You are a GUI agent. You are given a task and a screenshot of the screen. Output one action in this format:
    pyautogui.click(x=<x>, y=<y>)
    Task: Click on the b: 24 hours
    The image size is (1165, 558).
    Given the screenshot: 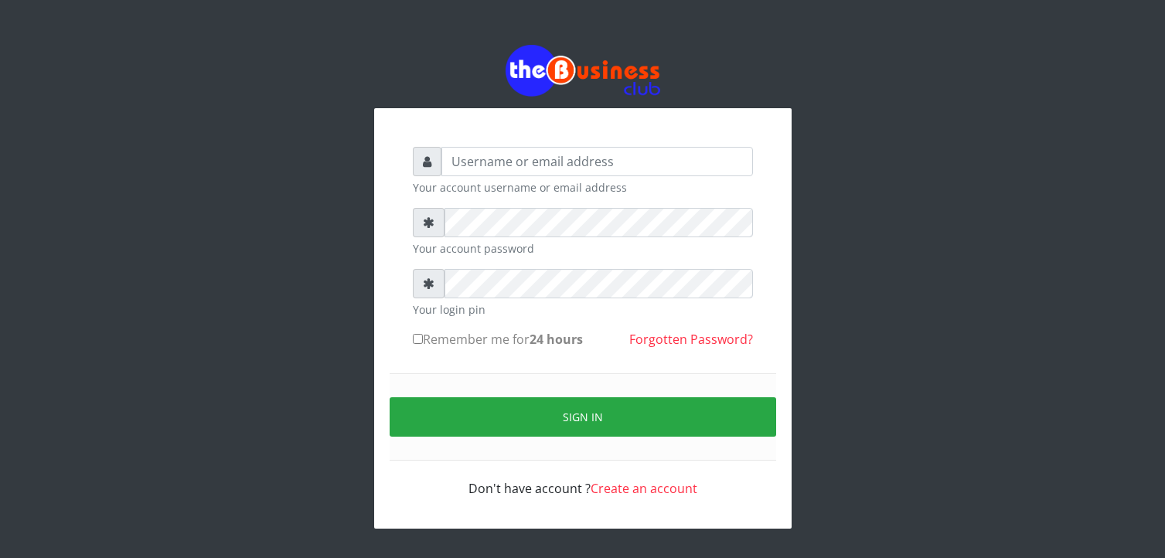 What is the action you would take?
    pyautogui.click(x=556, y=339)
    